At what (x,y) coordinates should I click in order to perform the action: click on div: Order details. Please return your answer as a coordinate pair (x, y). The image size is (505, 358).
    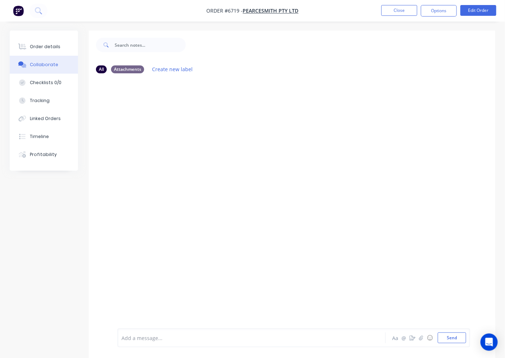
    Looking at the image, I should click on (45, 47).